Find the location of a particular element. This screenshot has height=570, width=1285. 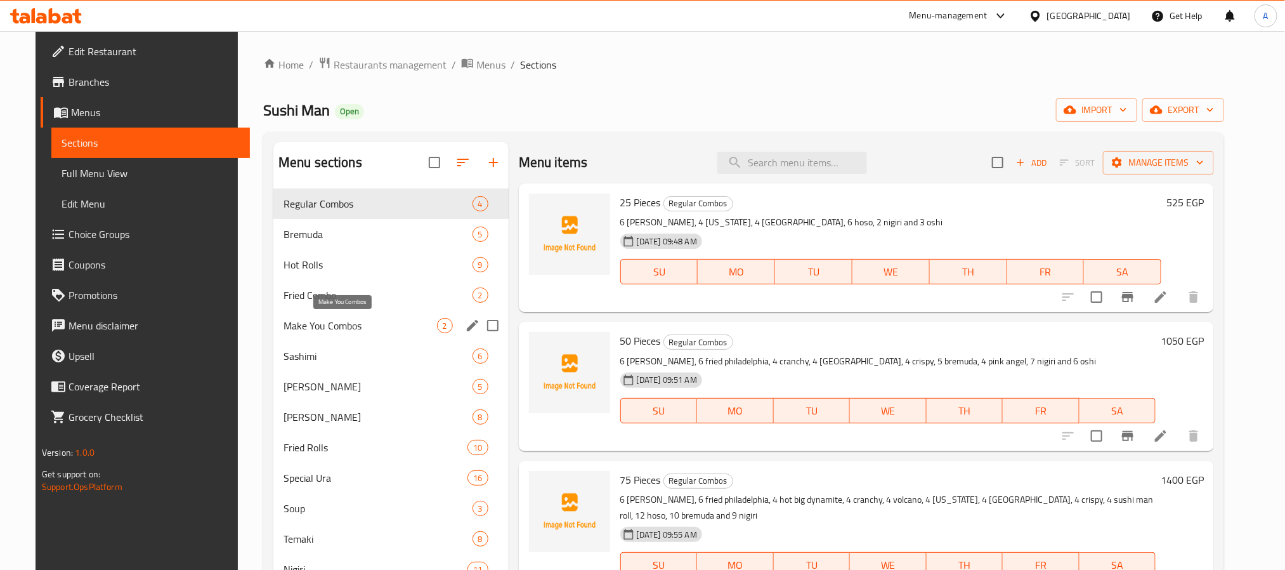

div: Fried Rolls is located at coordinates (376, 447).